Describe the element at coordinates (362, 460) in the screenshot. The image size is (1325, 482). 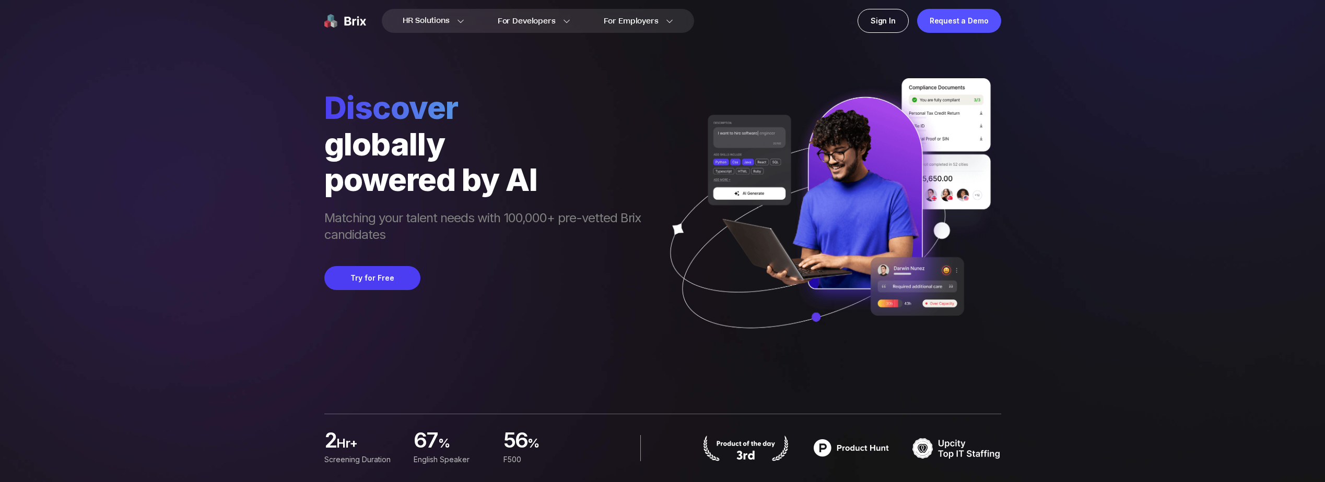
I see `div: Screening duration` at that location.